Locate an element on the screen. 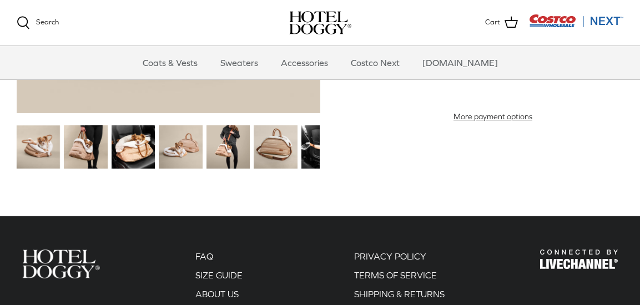 This screenshot has width=640, height=305. a: SHIPPING & RETURNS is located at coordinates (399, 294).